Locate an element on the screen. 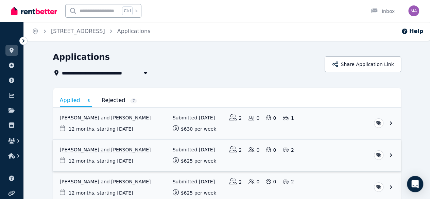 This screenshot has height=199, width=430. h1: Applications is located at coordinates (81, 57).